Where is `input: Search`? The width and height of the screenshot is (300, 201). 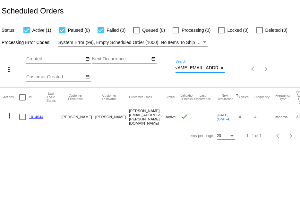 input: Search is located at coordinates (197, 68).